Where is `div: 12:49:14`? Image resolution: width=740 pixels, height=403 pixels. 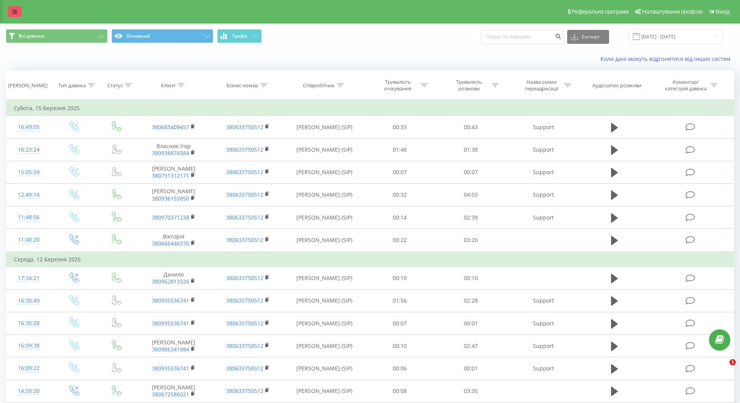
div: 12:49:14 is located at coordinates (29, 195).